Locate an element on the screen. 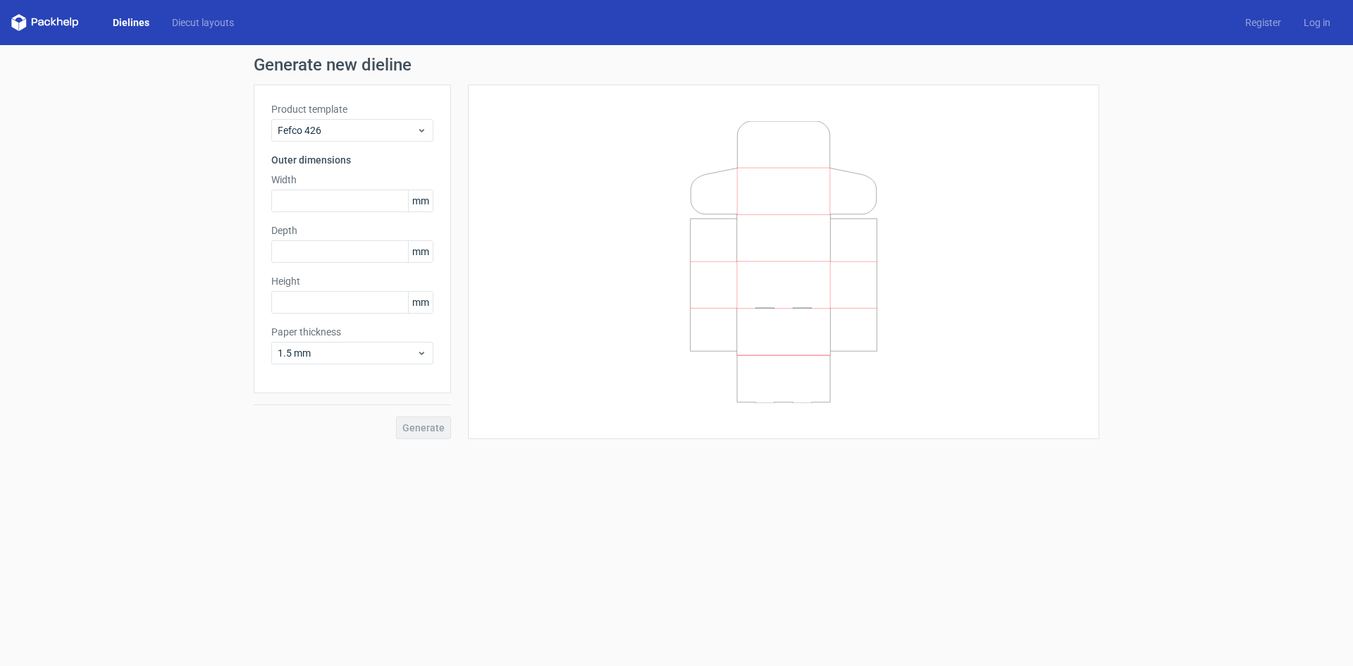 Image resolution: width=1353 pixels, height=666 pixels. h3: Outer dimensions is located at coordinates (352, 160).